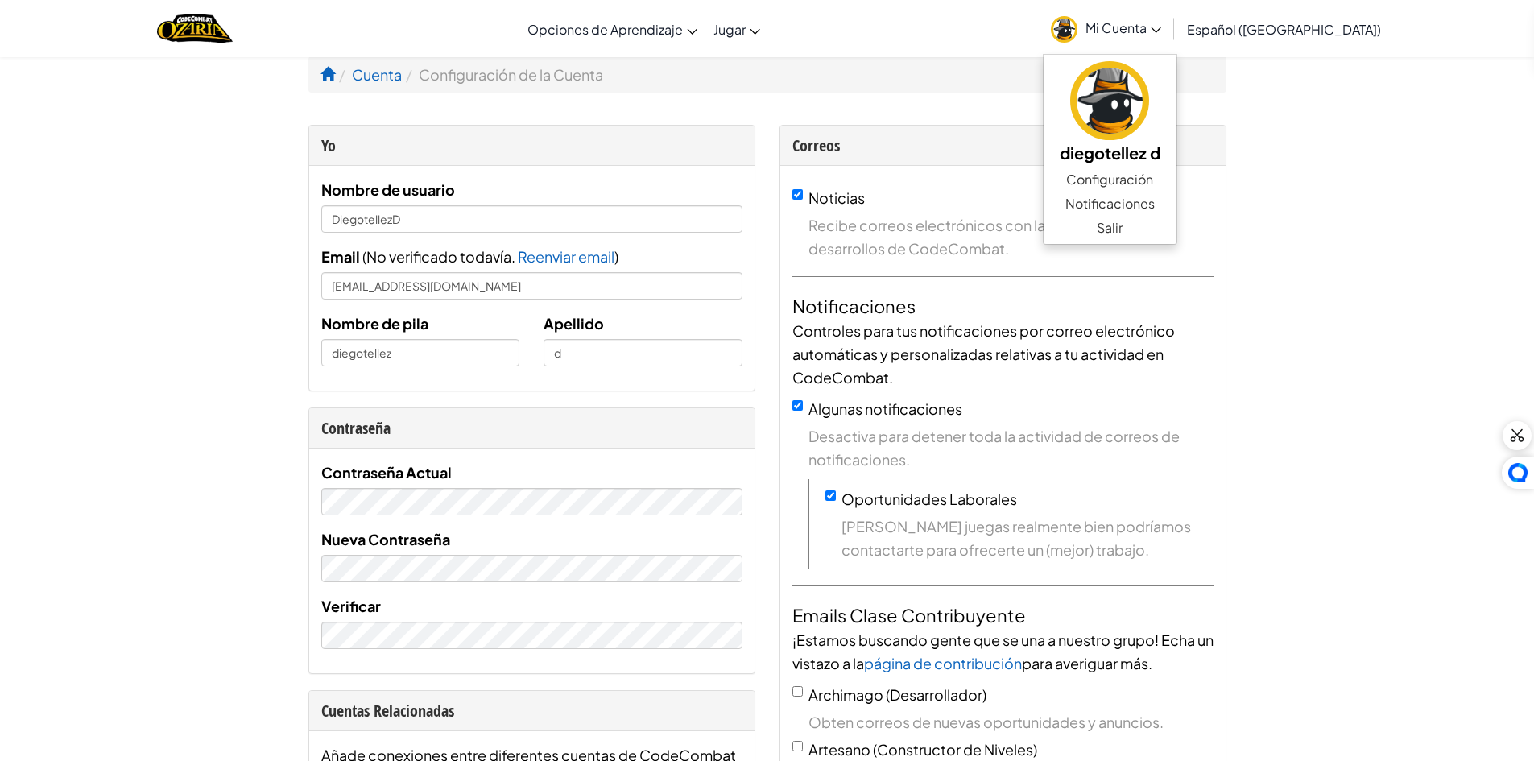  I want to click on span: Reenviar email, so click(566, 256).